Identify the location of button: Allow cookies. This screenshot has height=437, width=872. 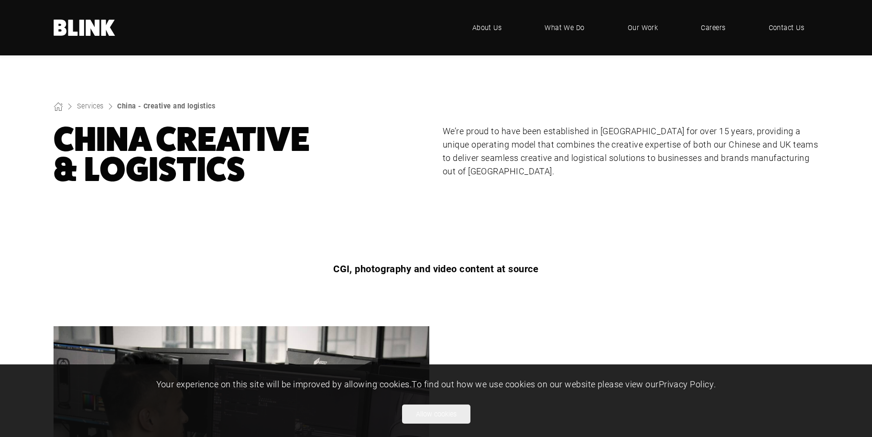
(436, 414).